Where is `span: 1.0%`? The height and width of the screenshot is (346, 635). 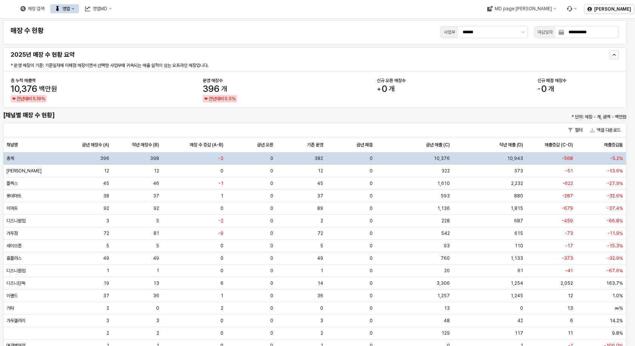 span: 1.0% is located at coordinates (618, 296).